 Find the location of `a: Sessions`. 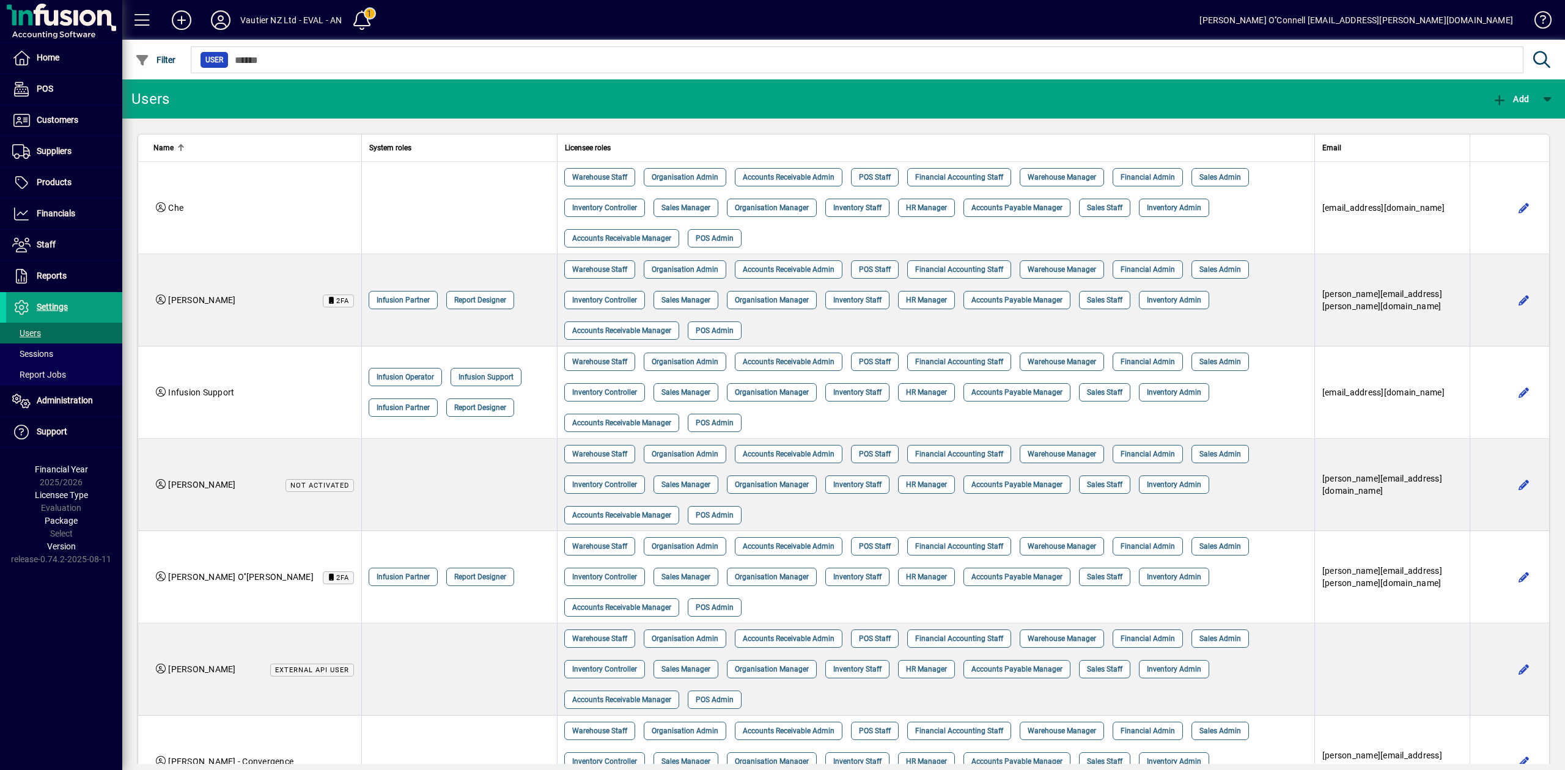

a: Sessions is located at coordinates (64, 354).